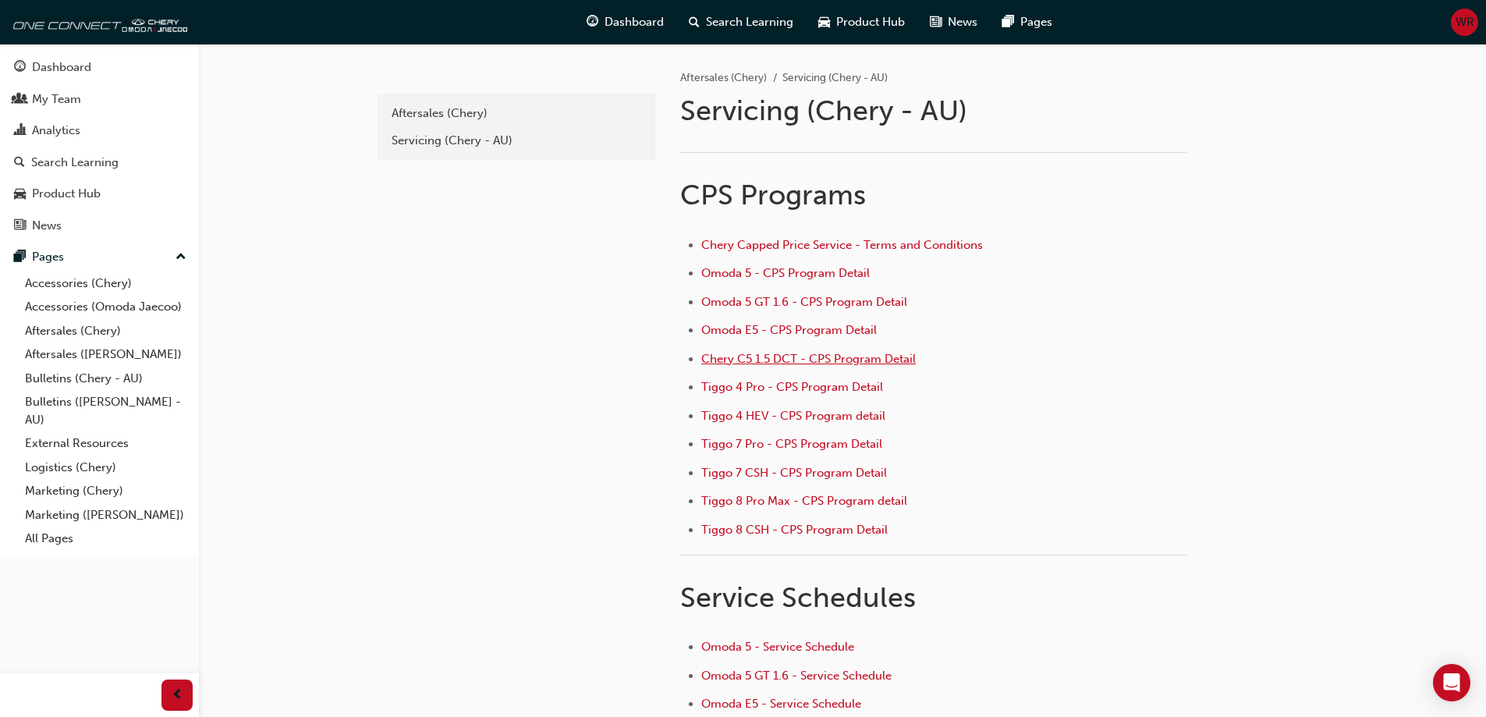 The height and width of the screenshot is (717, 1486). Describe the element at coordinates (785, 273) in the screenshot. I see `a: Omoda 5 - CPS Program Detail` at that location.